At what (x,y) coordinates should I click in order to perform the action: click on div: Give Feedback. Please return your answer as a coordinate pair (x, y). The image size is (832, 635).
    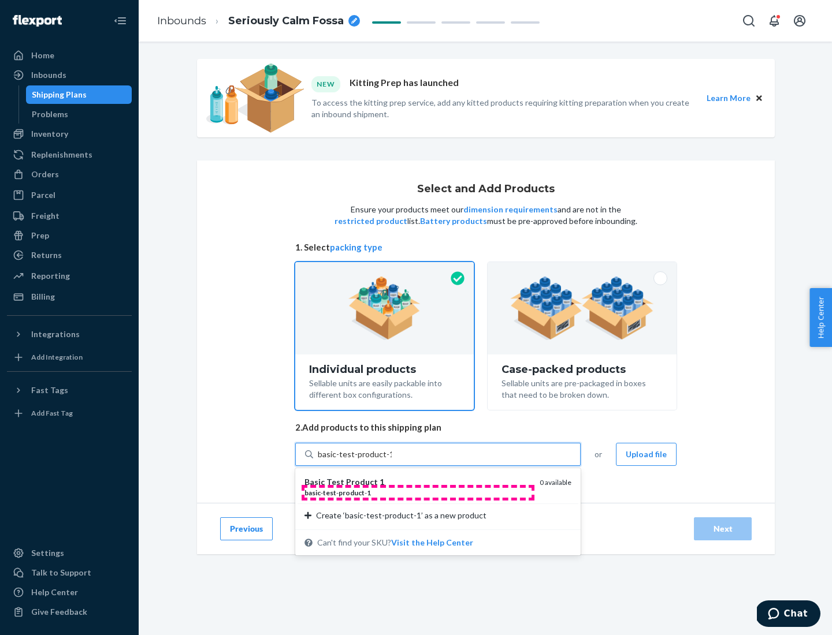
    Looking at the image, I should click on (59, 612).